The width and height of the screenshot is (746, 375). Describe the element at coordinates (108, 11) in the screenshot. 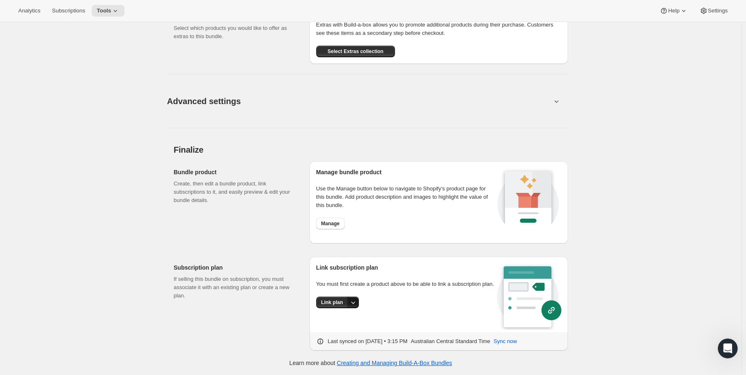

I see `button: Tools` at that location.